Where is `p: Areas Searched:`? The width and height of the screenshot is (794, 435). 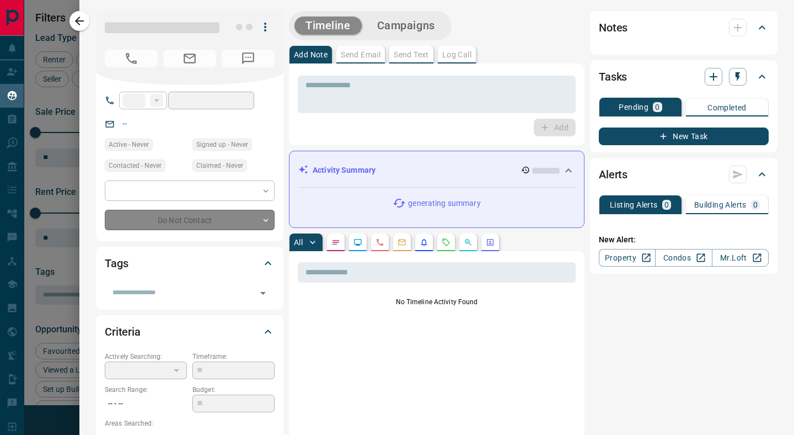 p: Areas Searched: is located at coordinates (190, 423).